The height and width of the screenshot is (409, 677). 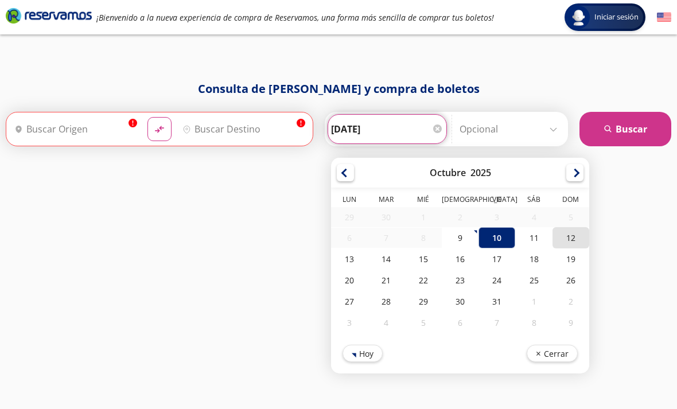 I want to click on th: Sábado, so click(x=534, y=201).